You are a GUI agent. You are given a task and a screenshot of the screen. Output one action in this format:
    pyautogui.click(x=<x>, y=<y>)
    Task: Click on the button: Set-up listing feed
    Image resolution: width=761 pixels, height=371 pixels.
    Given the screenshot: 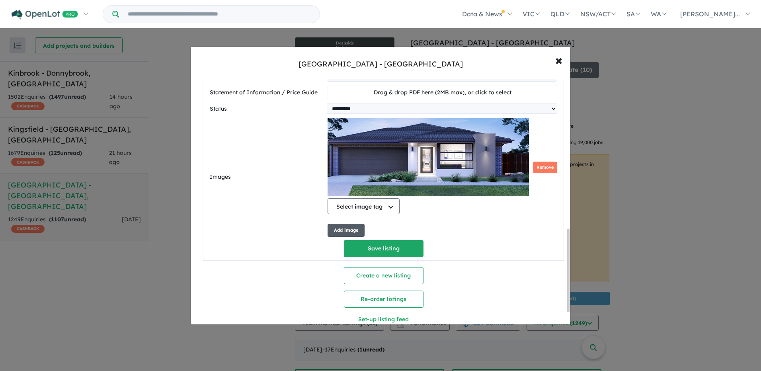 What is the action you would take?
    pyautogui.click(x=384, y=319)
    